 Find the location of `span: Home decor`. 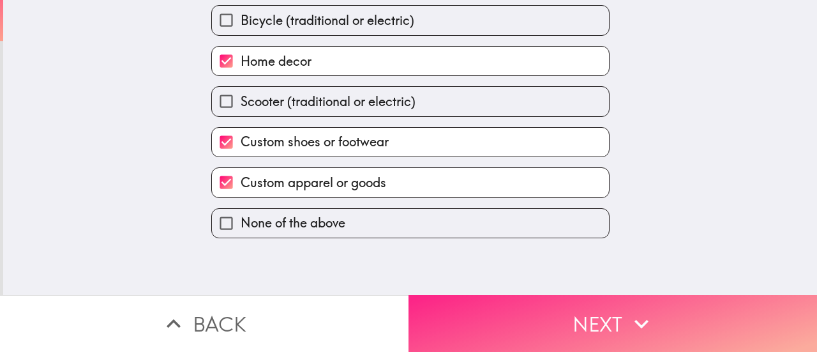

span: Home decor is located at coordinates (276, 61).